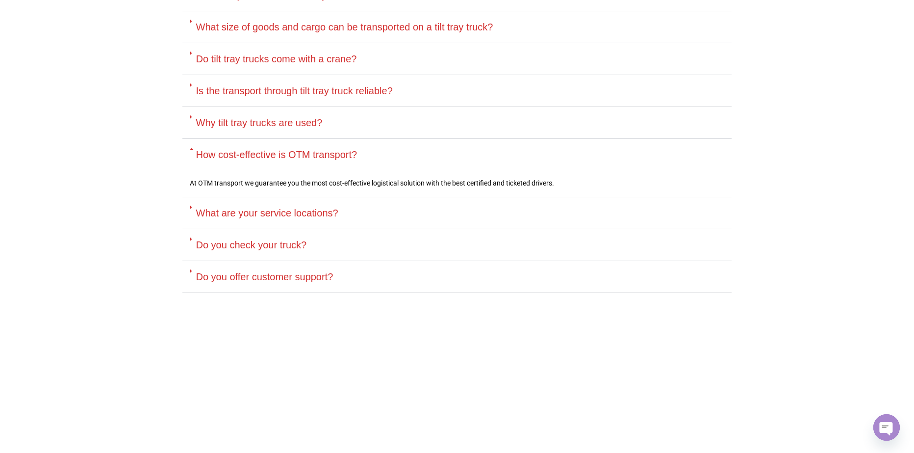  Describe the element at coordinates (294, 91) in the screenshot. I see `a: Is the transport through tilt tray truck reliable?` at that location.